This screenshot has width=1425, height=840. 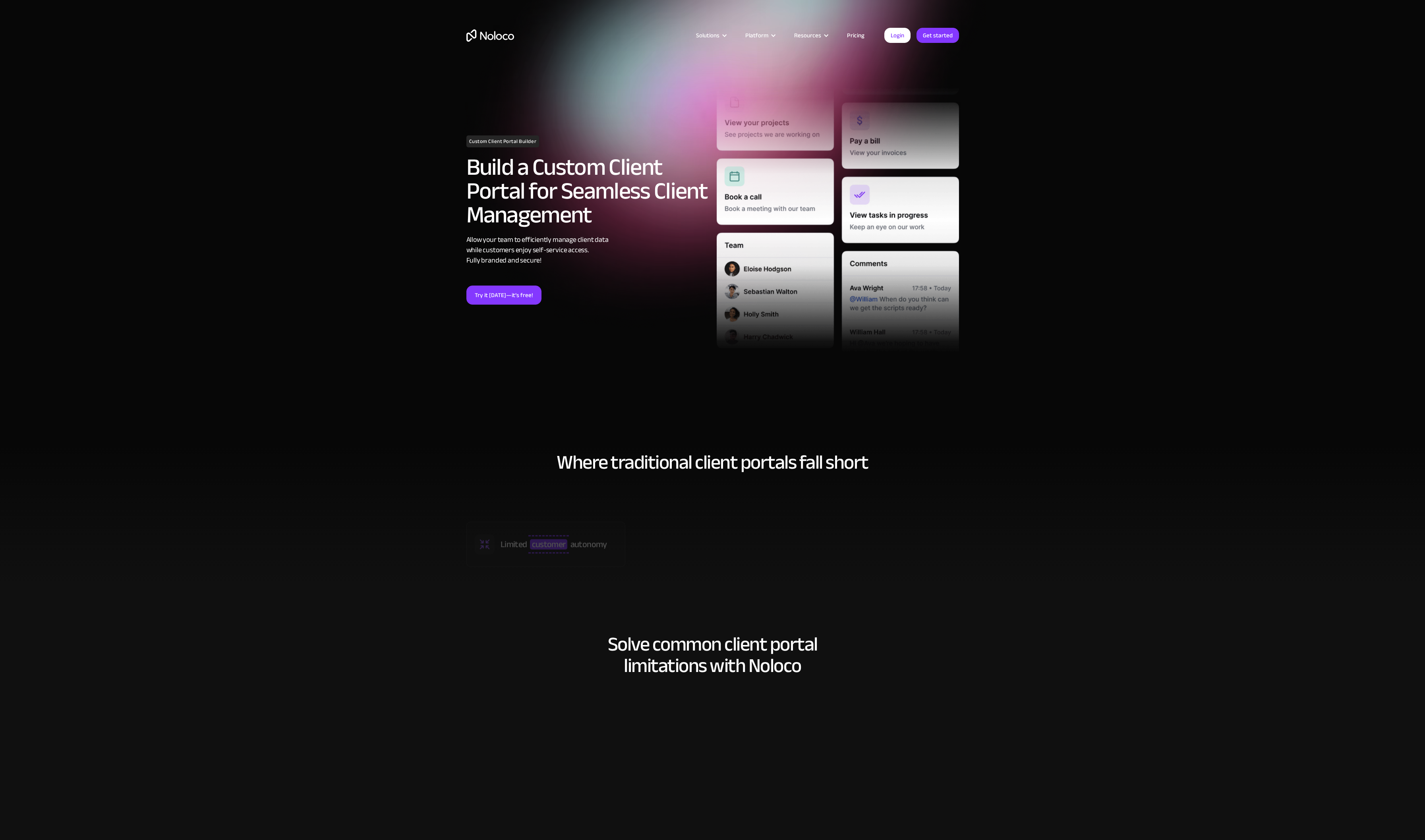 What do you see at coordinates (712, 655) in the screenshot?
I see `h2: Solve common client portal limitations with Noloco` at bounding box center [712, 655].